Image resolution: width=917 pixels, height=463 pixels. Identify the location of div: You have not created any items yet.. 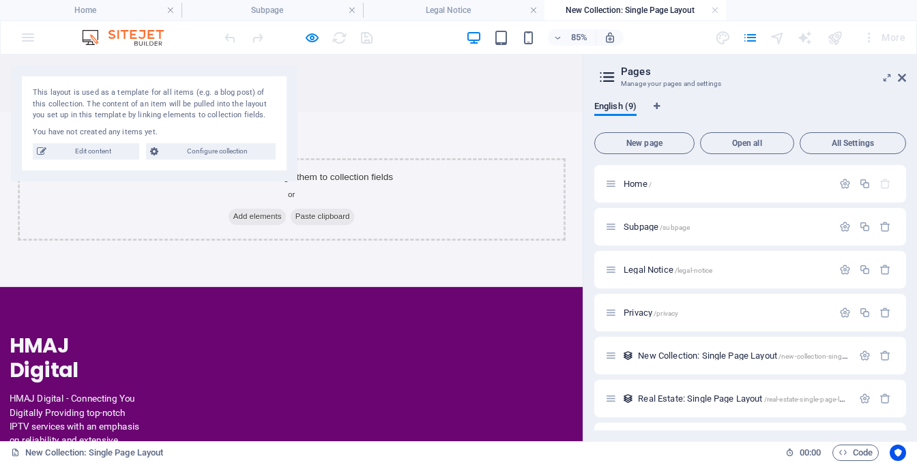
(154, 132).